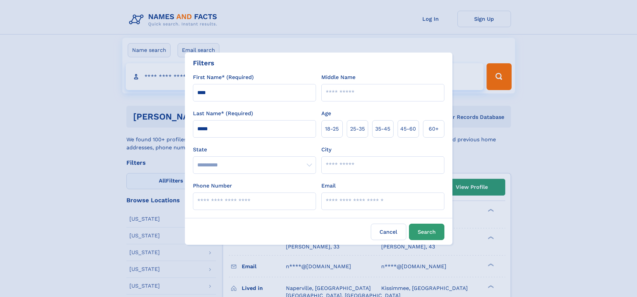 The image size is (637, 297). Describe the element at coordinates (255, 150) in the screenshot. I see `label: State` at that location.